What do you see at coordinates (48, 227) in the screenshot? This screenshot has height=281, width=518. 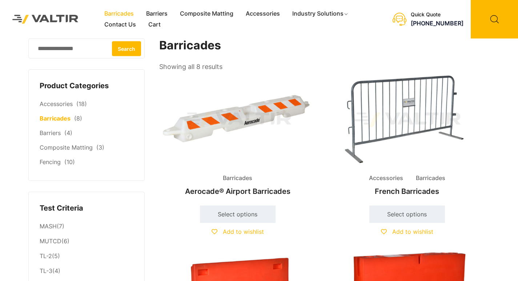 I see `a: MASH` at bounding box center [48, 227].